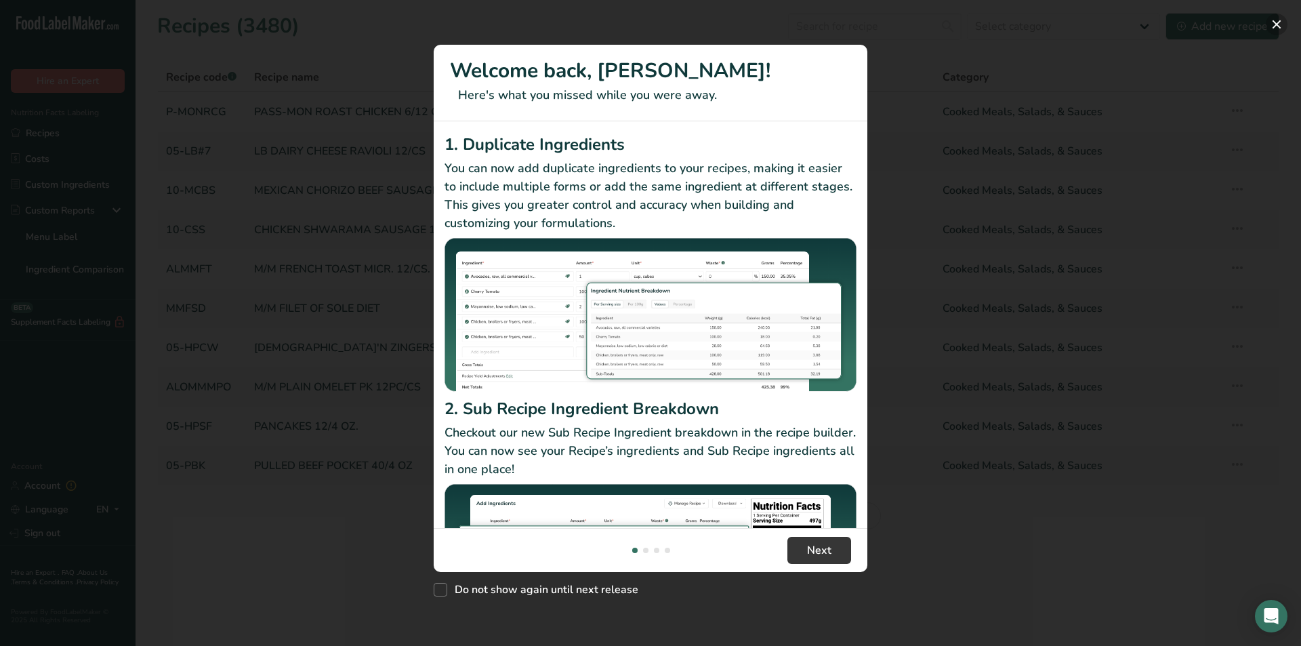 This screenshot has height=646, width=1301. What do you see at coordinates (819, 550) in the screenshot?
I see `button: Next` at bounding box center [819, 550].